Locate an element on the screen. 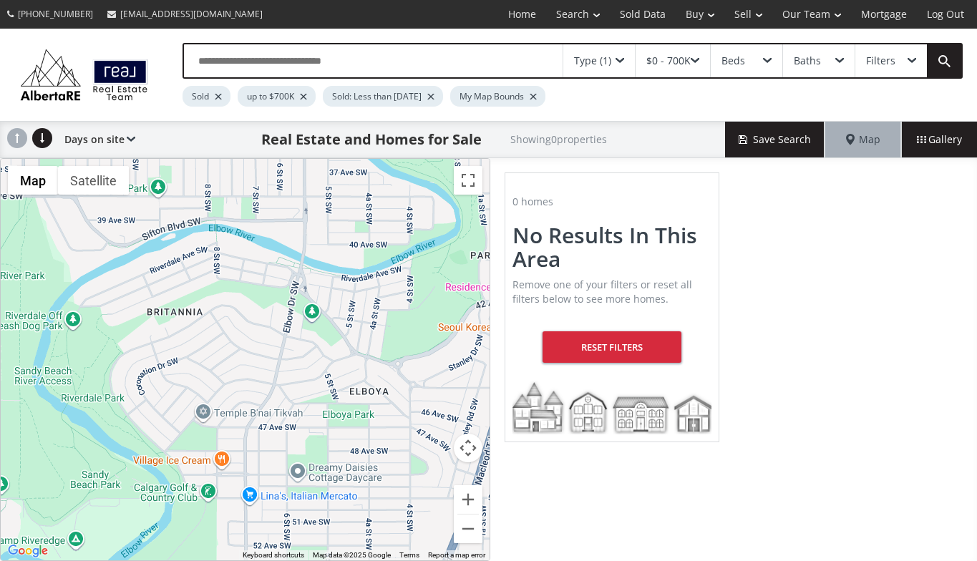  img: Logo is located at coordinates (84, 74).